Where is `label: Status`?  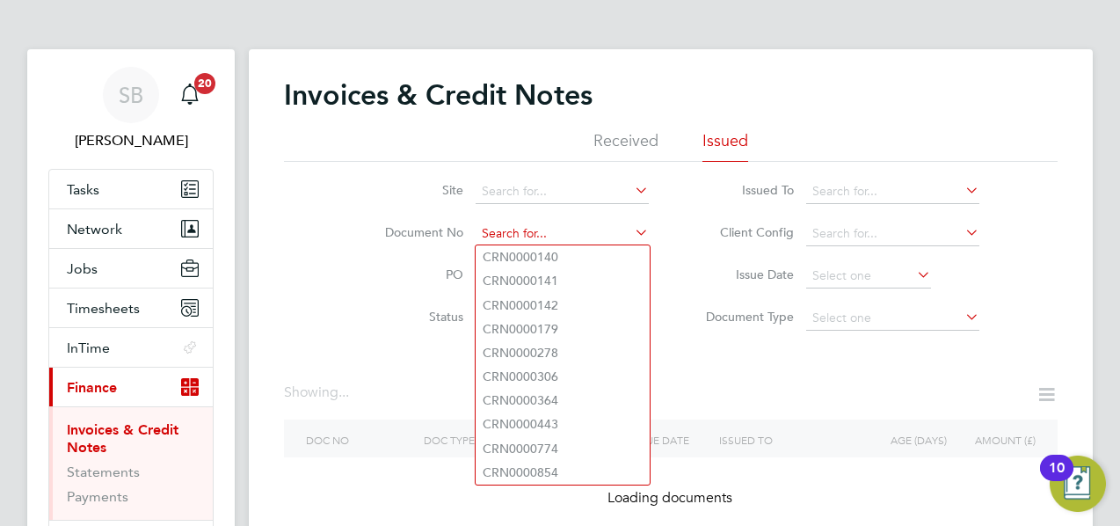
label: Status is located at coordinates (412, 317).